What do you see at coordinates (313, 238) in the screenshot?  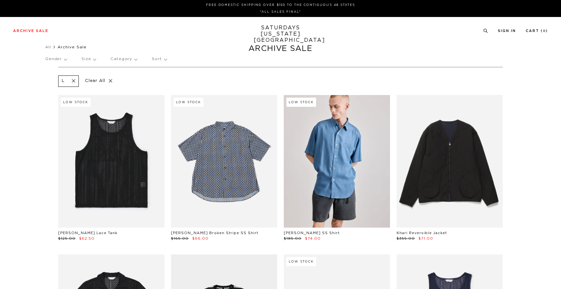 I see `span: $74.00` at bounding box center [313, 238].